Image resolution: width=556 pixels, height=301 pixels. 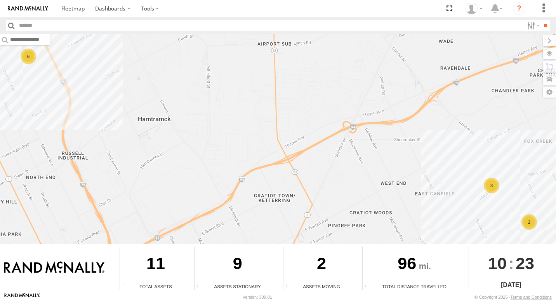 What do you see at coordinates (414, 264) in the screenshot?
I see `div: 96` at bounding box center [414, 264].